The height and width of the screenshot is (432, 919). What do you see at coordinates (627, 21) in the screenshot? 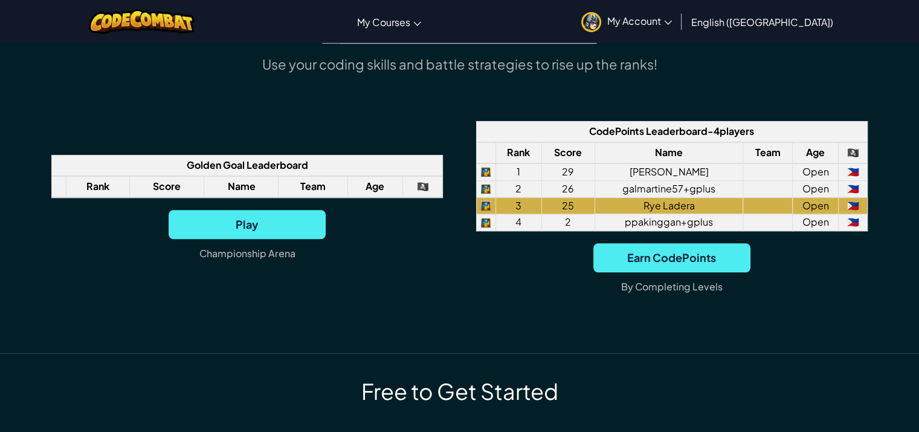
I see `a: My Account` at bounding box center [627, 21].